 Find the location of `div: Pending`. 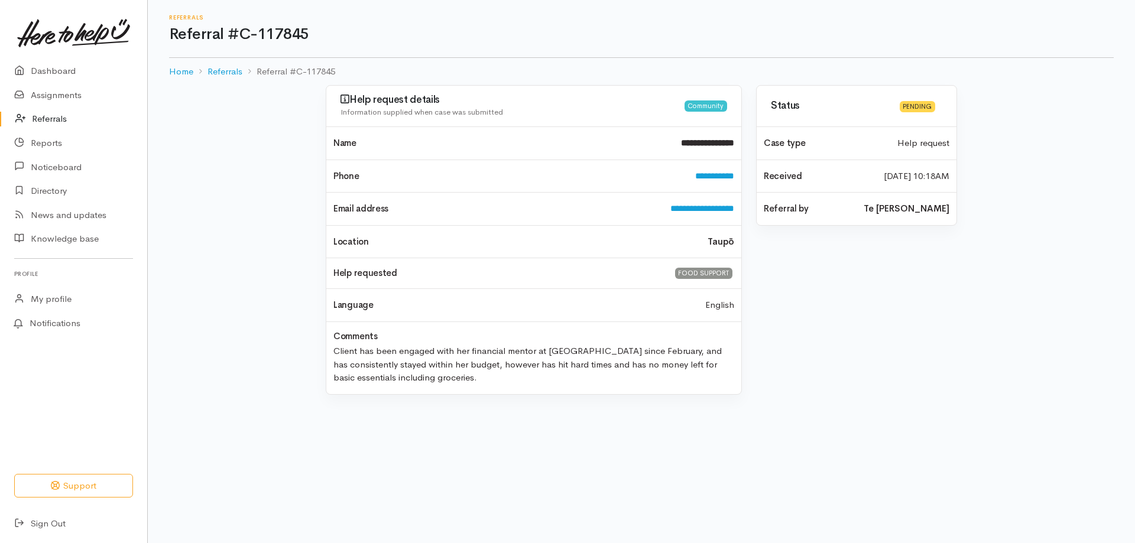

div: Pending is located at coordinates (917, 106).